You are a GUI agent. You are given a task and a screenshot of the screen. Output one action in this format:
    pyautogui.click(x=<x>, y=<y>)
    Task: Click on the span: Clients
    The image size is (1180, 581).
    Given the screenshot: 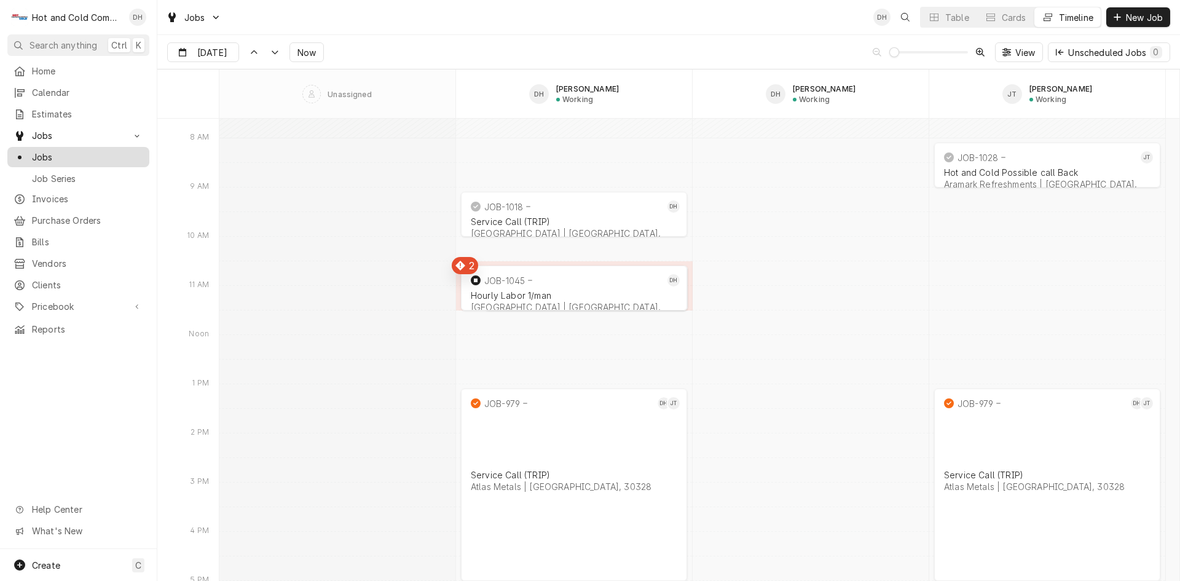 What is the action you would take?
    pyautogui.click(x=87, y=285)
    